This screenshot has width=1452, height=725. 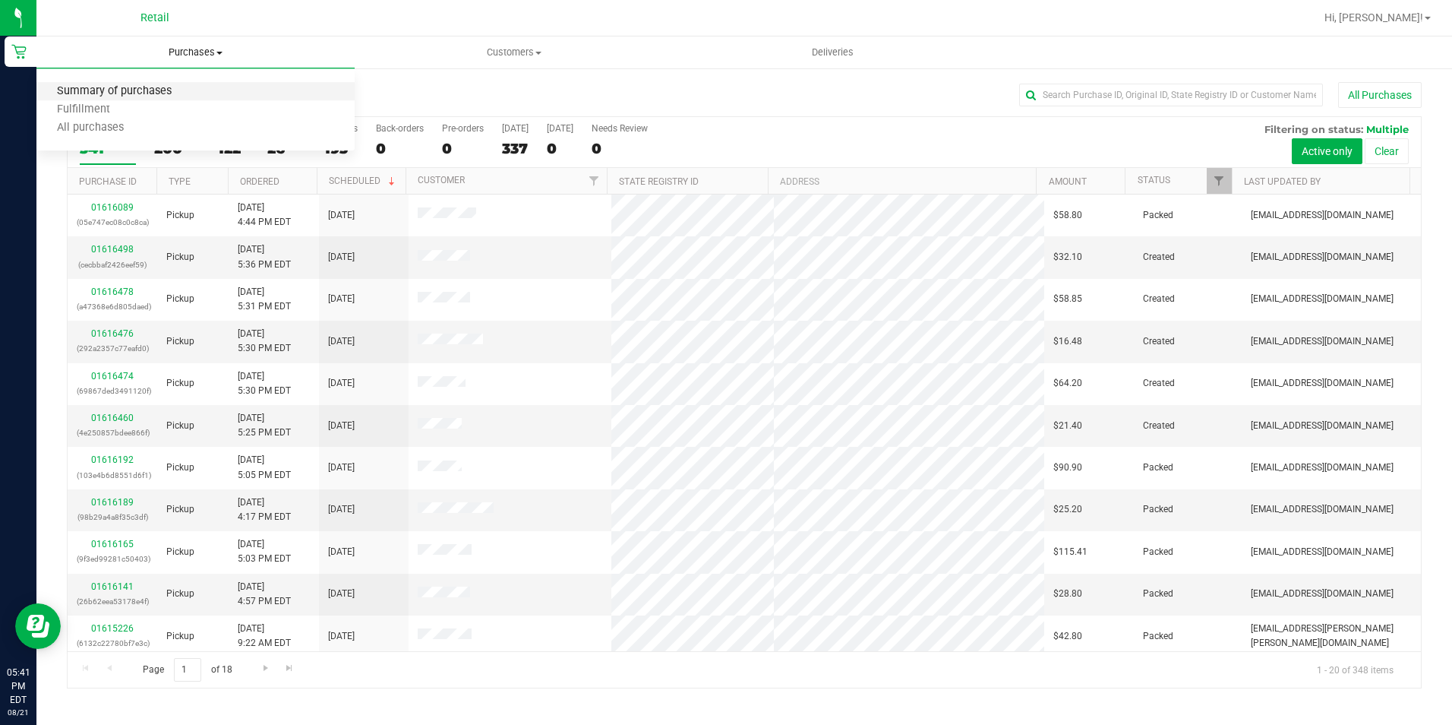 I want to click on a: Go to the last page, so click(x=289, y=668).